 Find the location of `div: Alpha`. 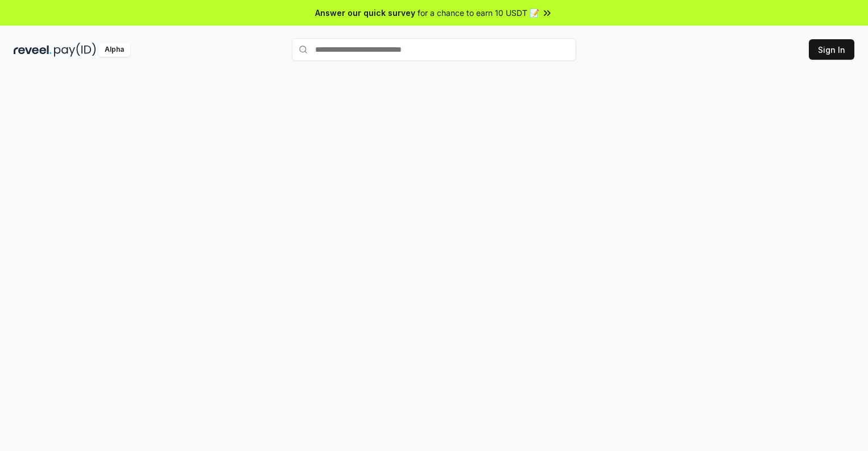

div: Alpha is located at coordinates (114, 49).